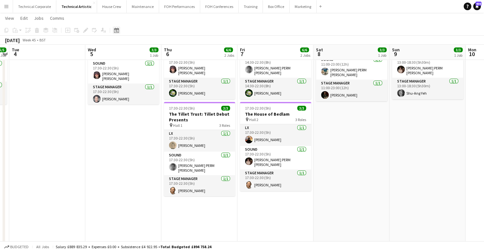  What do you see at coordinates (168, 50) in the screenshot?
I see `span: Thu` at bounding box center [168, 50].